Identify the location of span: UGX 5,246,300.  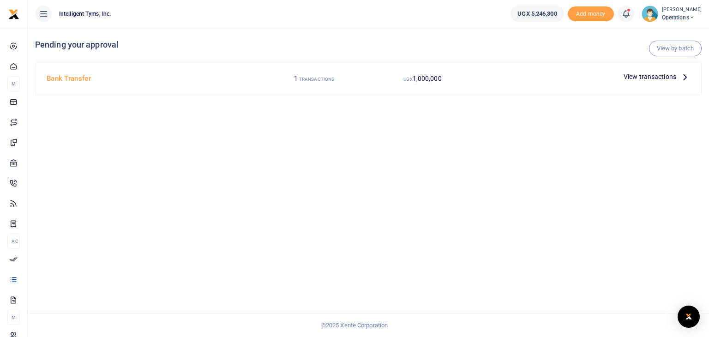
(537, 14).